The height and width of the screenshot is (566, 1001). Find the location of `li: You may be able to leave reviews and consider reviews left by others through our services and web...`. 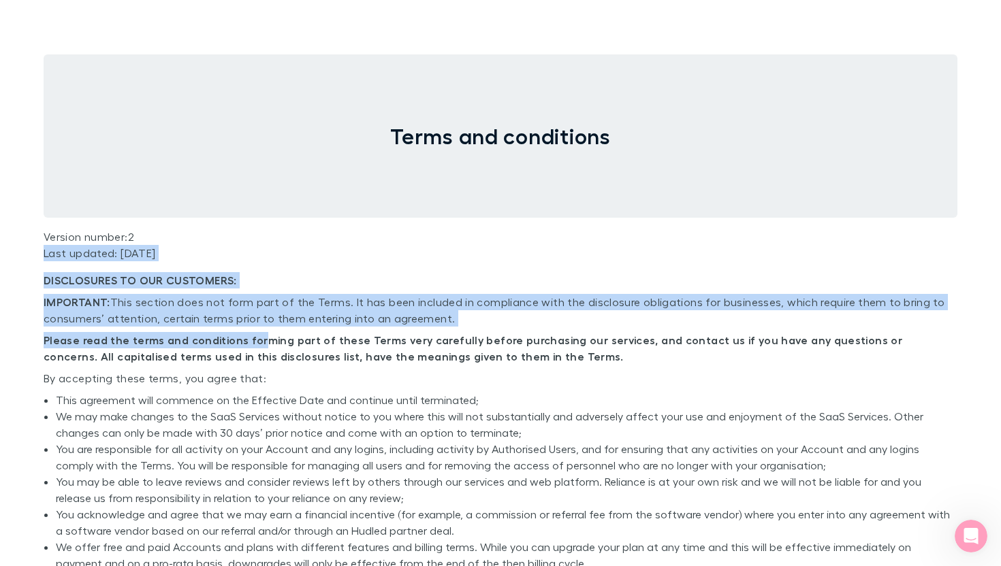

li: You may be able to leave reviews and consider reviews left by others through our services and web... is located at coordinates (506, 490).